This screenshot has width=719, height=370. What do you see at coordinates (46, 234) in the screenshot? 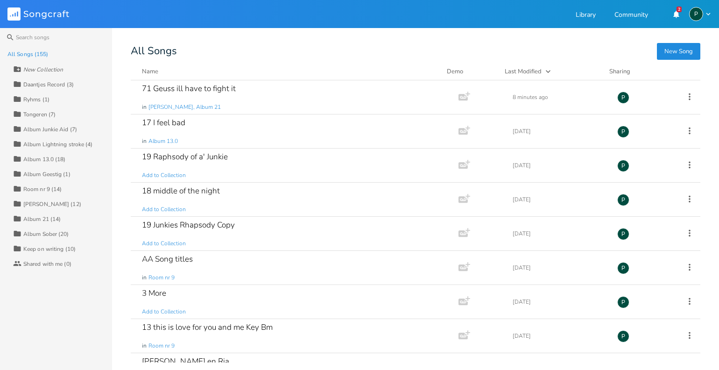
I see `div: Album Sober (20)` at bounding box center [46, 234].